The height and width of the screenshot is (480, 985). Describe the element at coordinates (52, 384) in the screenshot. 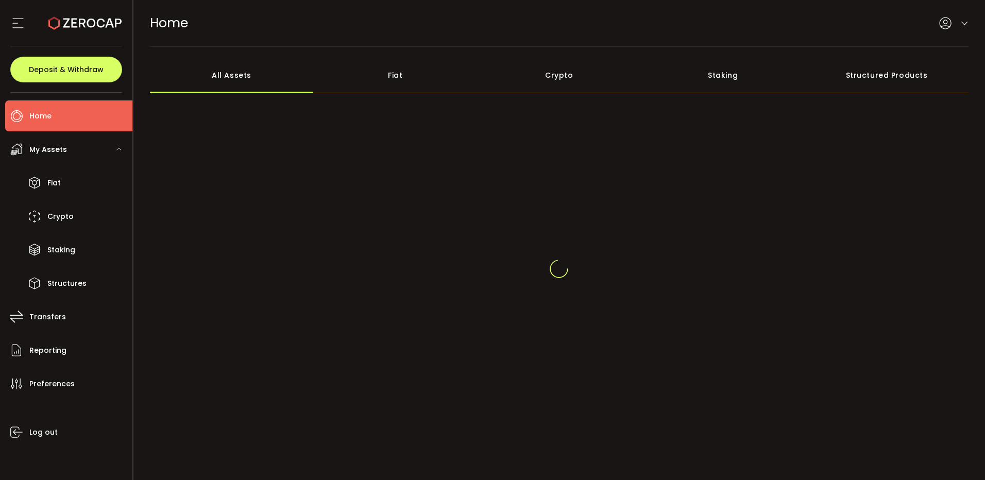

I see `span: Preferences` at that location.